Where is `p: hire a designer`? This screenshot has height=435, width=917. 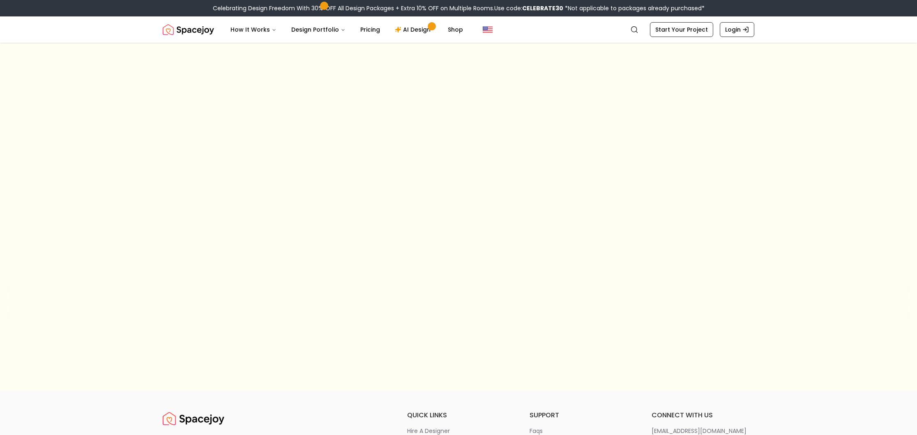 p: hire a designer is located at coordinates (428, 431).